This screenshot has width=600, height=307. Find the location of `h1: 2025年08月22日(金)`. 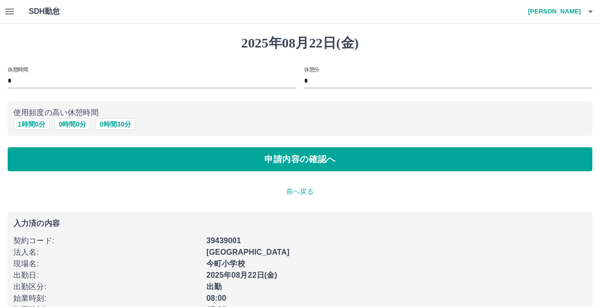

h1: 2025年08月22日(金) is located at coordinates (300, 43).